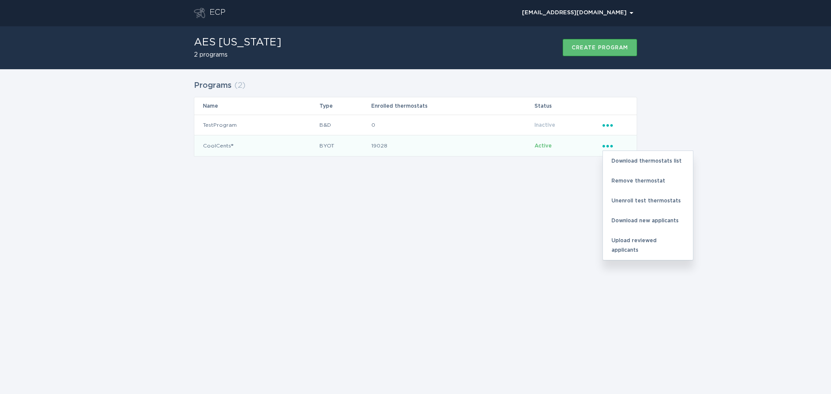 The height and width of the screenshot is (394, 831). I want to click on button: Create program, so click(600, 48).